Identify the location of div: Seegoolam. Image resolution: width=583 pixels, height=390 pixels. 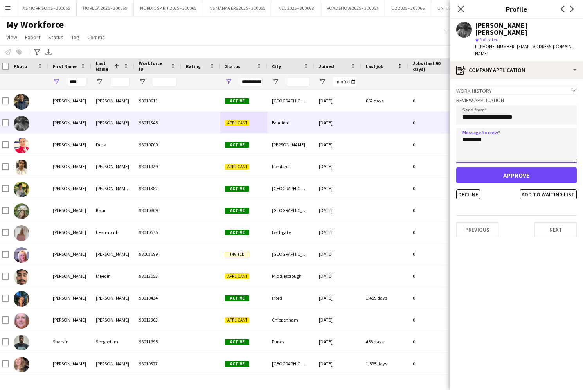
(113, 342).